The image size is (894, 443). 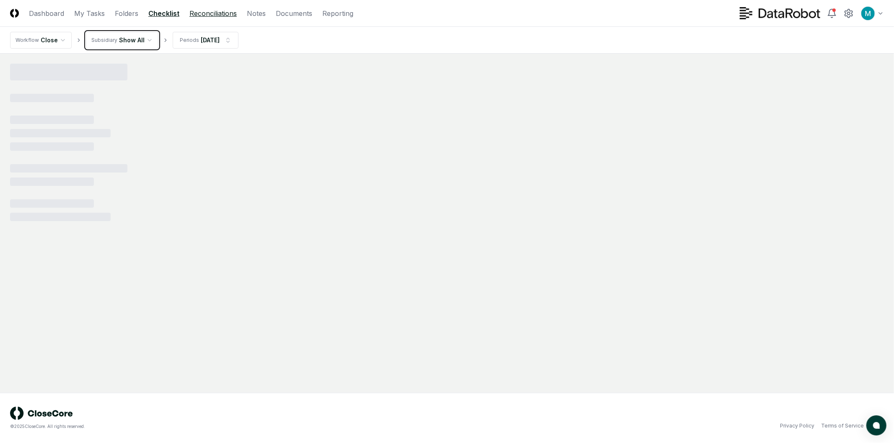 What do you see at coordinates (14, 13) in the screenshot?
I see `img: Logo` at bounding box center [14, 13].